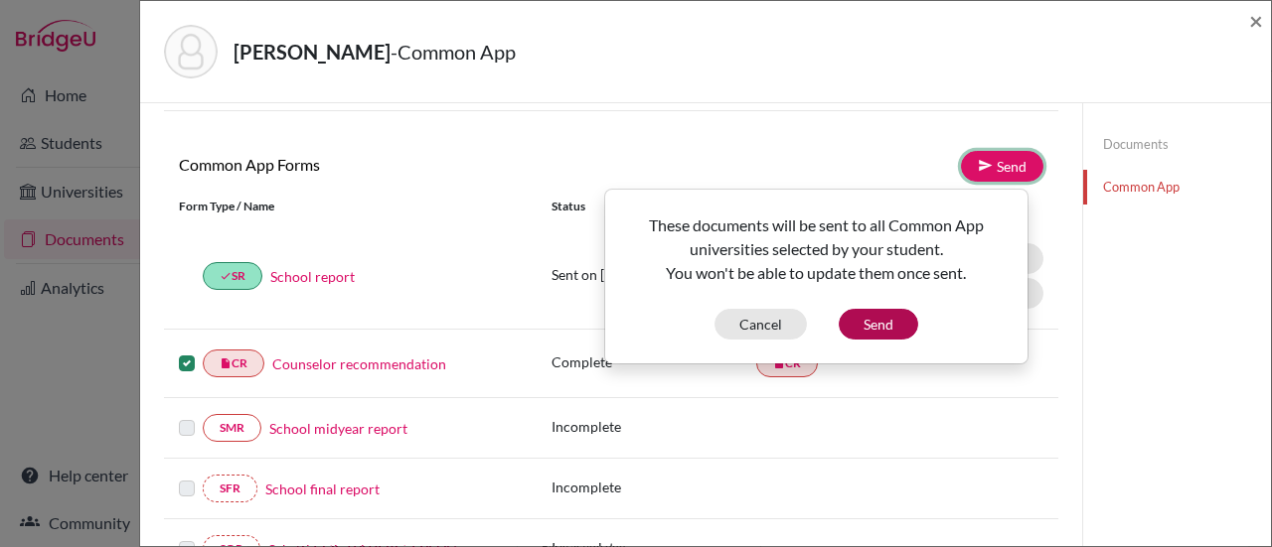 The height and width of the screenshot is (547, 1272). I want to click on a: SMR, so click(231, 428).